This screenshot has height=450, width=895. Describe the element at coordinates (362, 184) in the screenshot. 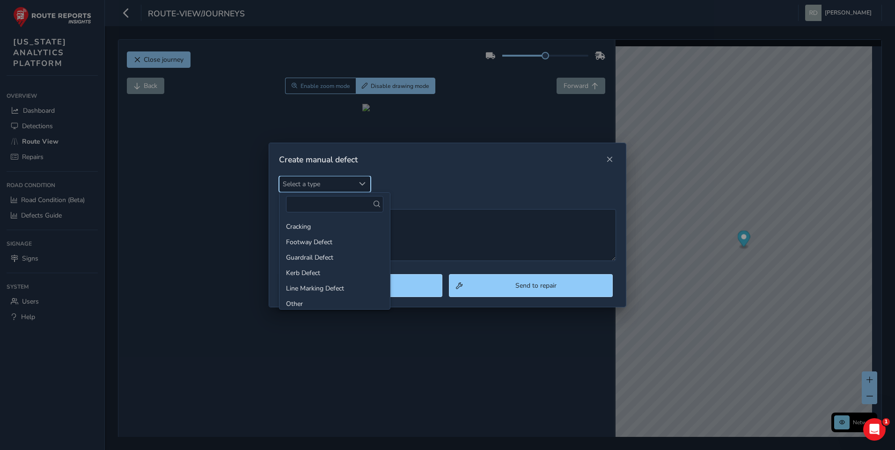

I see `div: Select a type` at that location.